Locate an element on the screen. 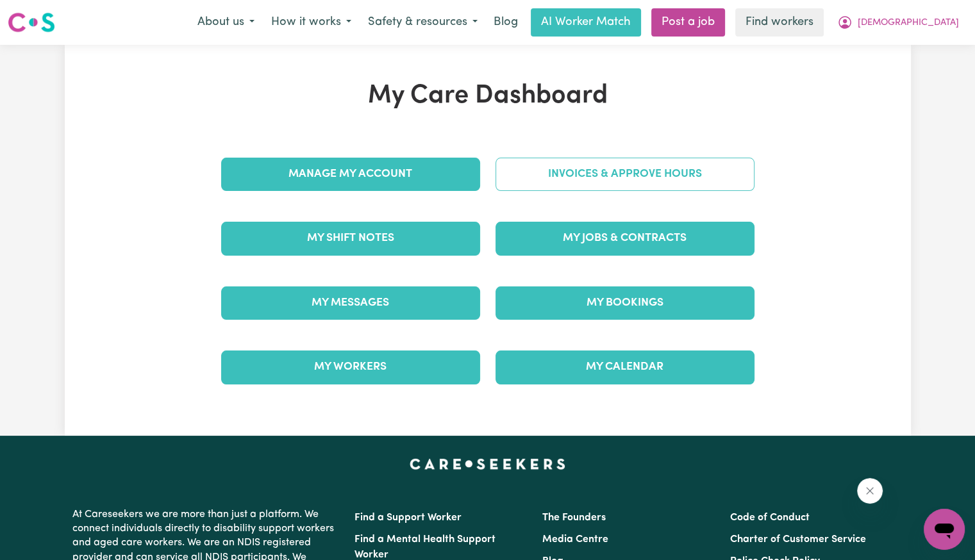 This screenshot has height=560, width=975. a: The Founders is located at coordinates (574, 518).